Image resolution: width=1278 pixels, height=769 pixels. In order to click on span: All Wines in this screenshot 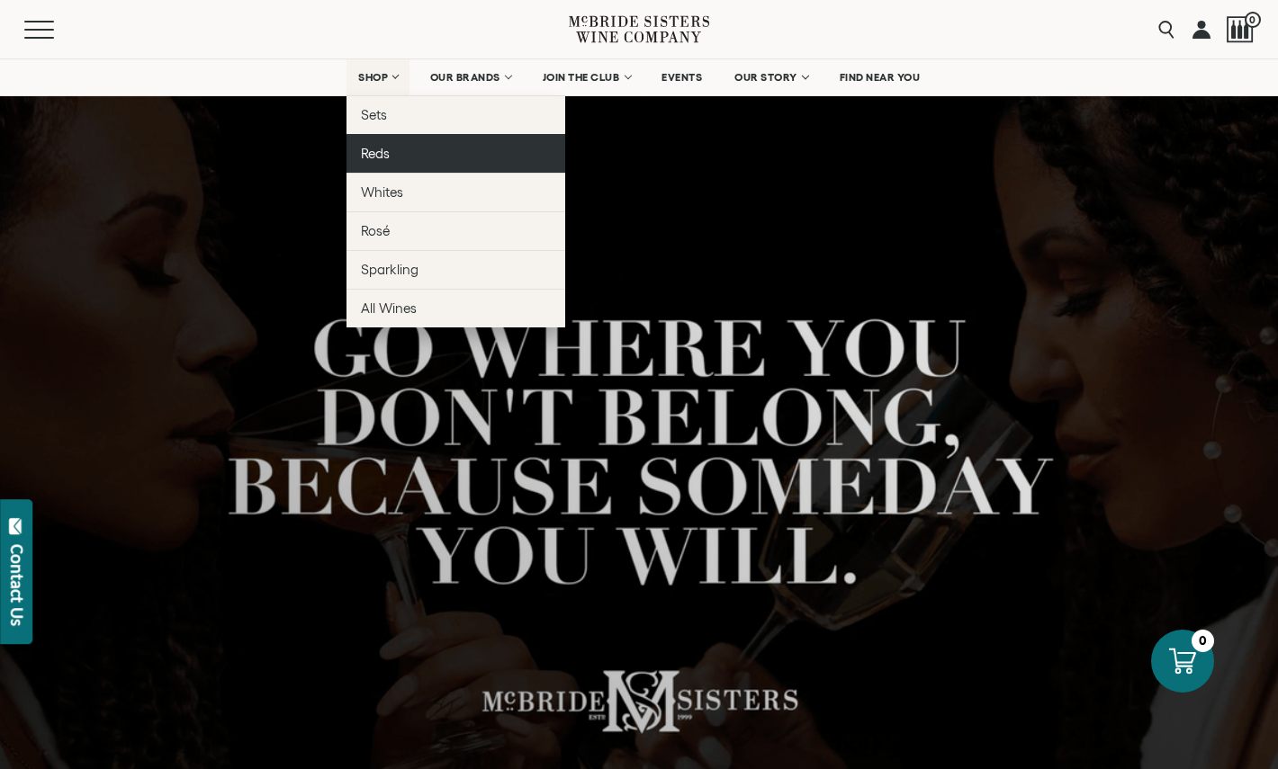, I will do `click(389, 308)`.